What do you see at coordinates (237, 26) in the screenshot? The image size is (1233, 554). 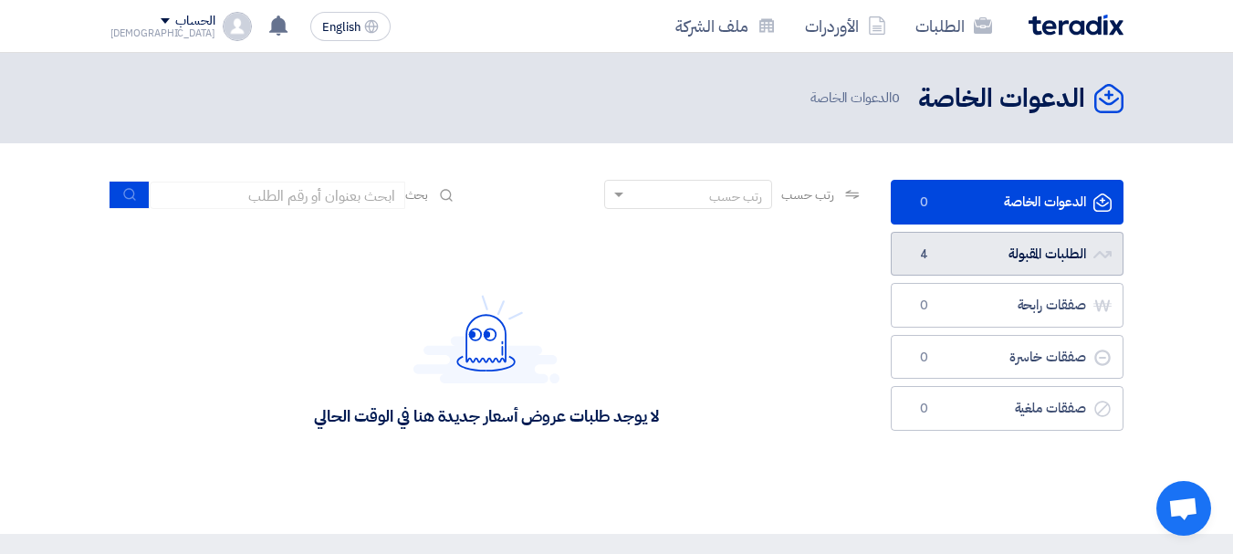 I see `img: profile_test.png` at bounding box center [237, 26].